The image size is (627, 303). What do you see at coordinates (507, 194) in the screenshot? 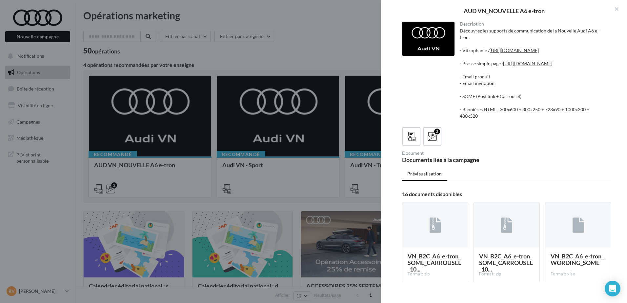
I see `div: 16 documents disponibles` at bounding box center [507, 194].